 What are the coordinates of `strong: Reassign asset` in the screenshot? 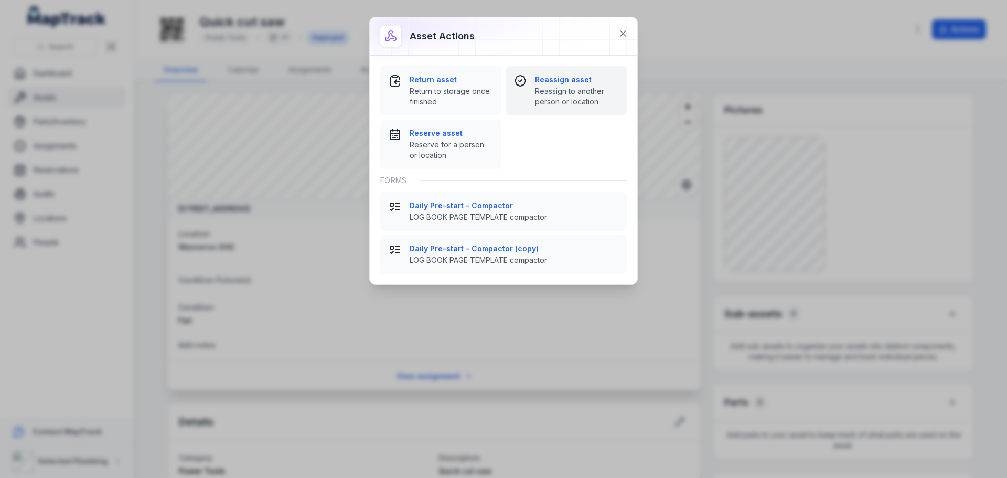 It's located at (576, 80).